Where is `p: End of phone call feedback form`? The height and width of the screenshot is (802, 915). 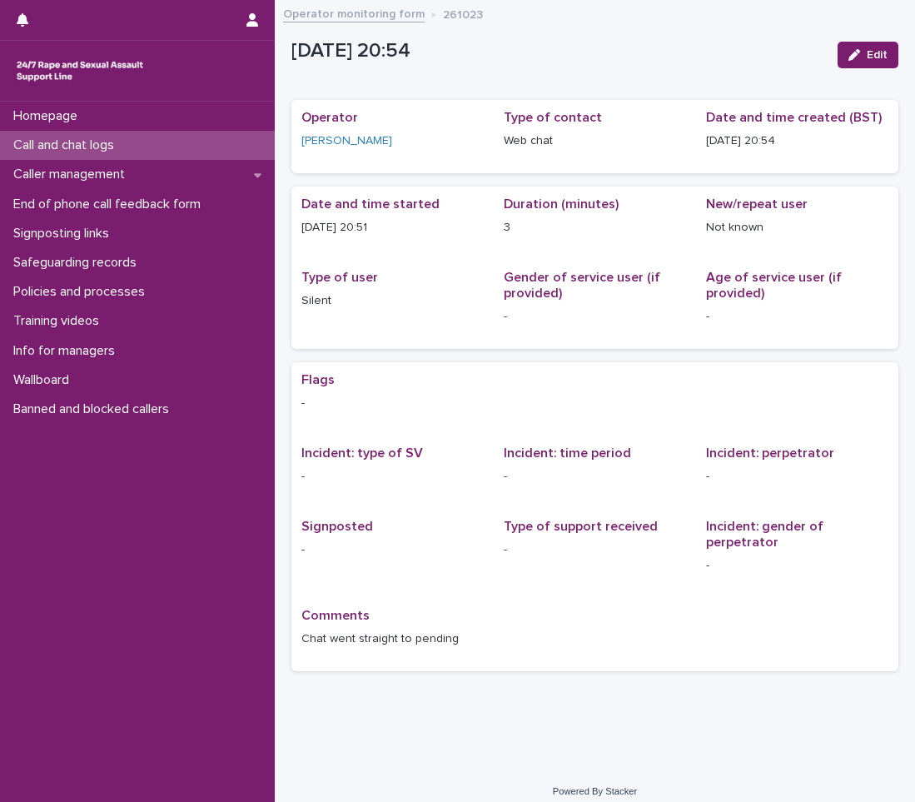
p: End of phone call feedback form is located at coordinates (110, 204).